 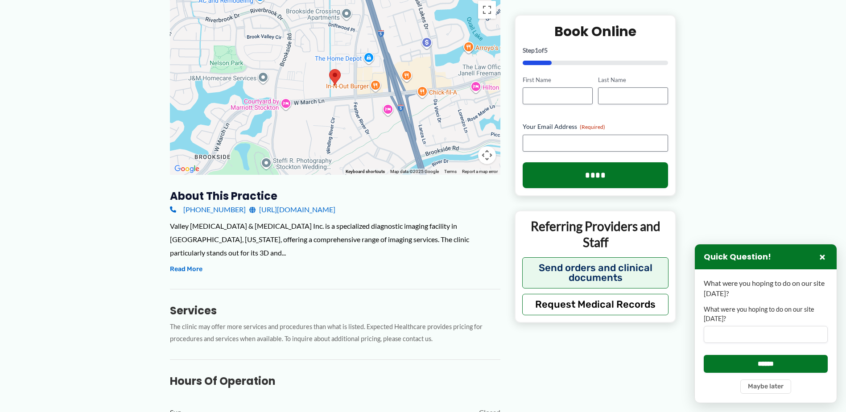 What do you see at coordinates (451, 171) in the screenshot?
I see `a: Terms (opens in new tab)` at bounding box center [451, 171].